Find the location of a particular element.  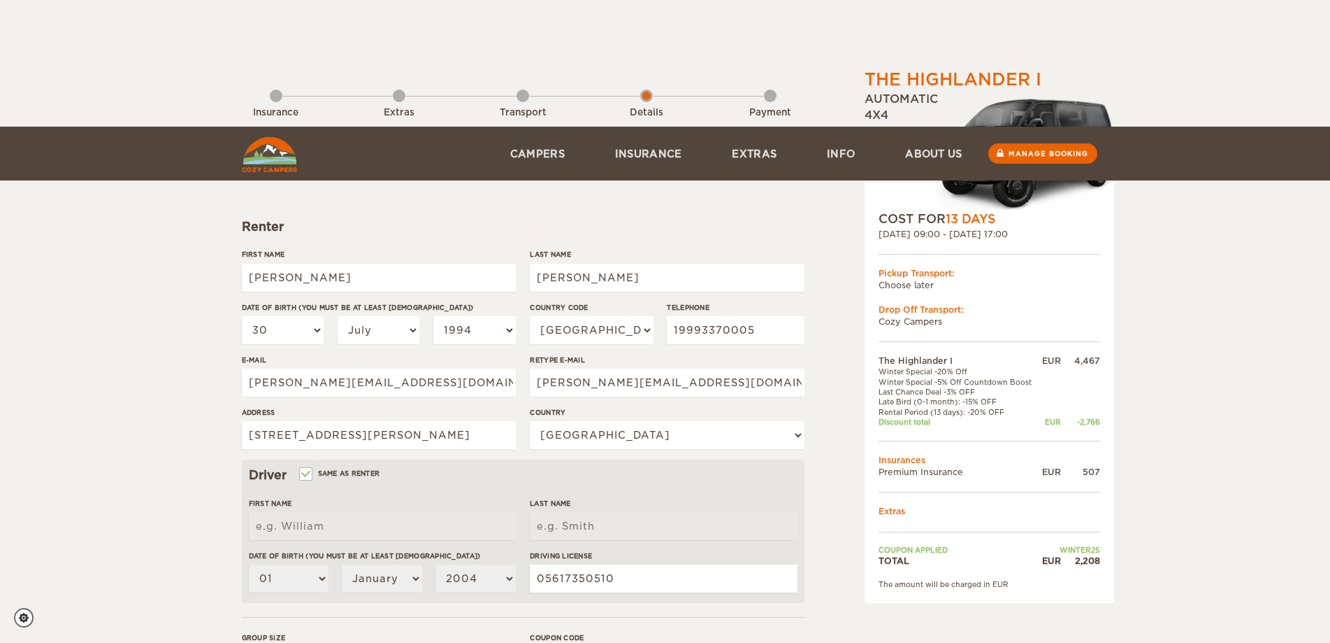

td: Rental Period (13 days): -20% OFF is located at coordinates (959, 412).